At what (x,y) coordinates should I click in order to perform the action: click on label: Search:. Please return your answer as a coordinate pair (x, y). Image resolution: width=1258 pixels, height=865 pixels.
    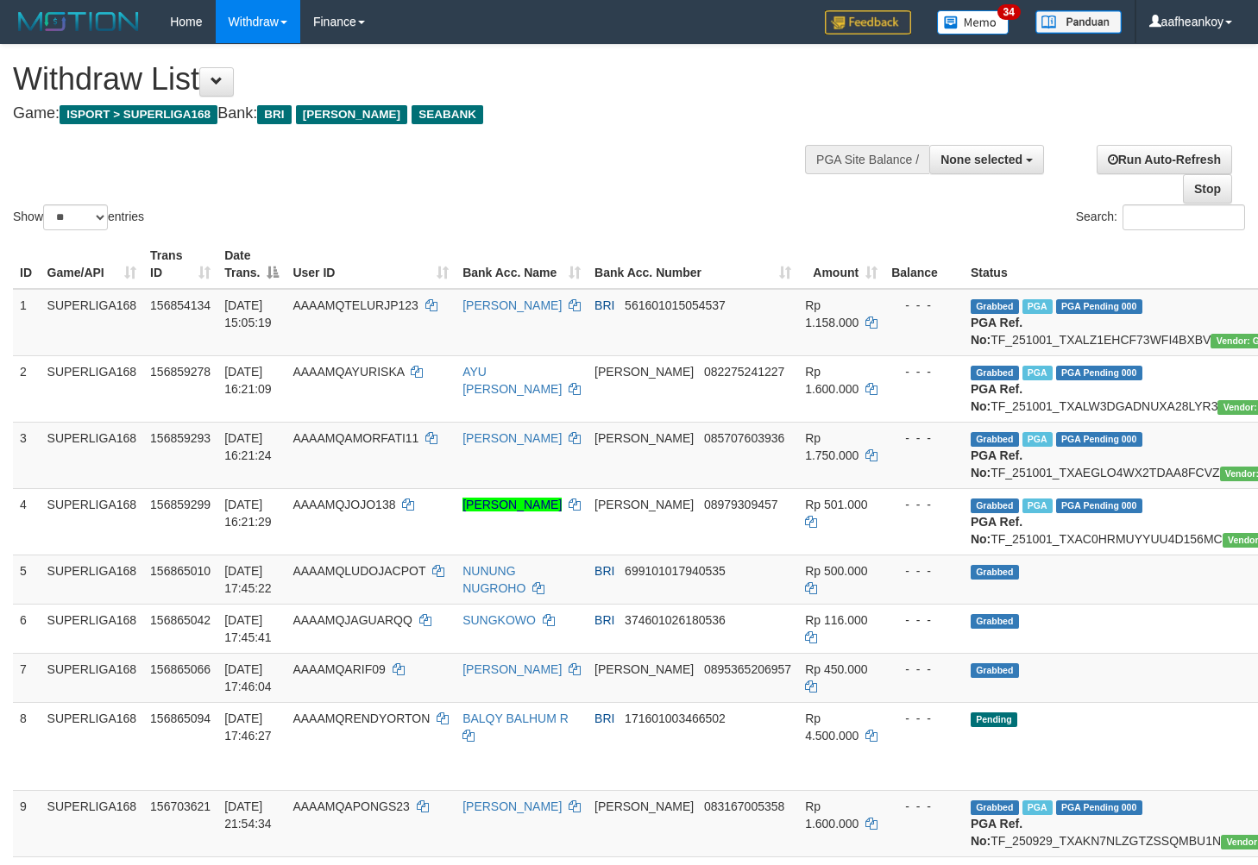
    Looking at the image, I should click on (1160, 217).